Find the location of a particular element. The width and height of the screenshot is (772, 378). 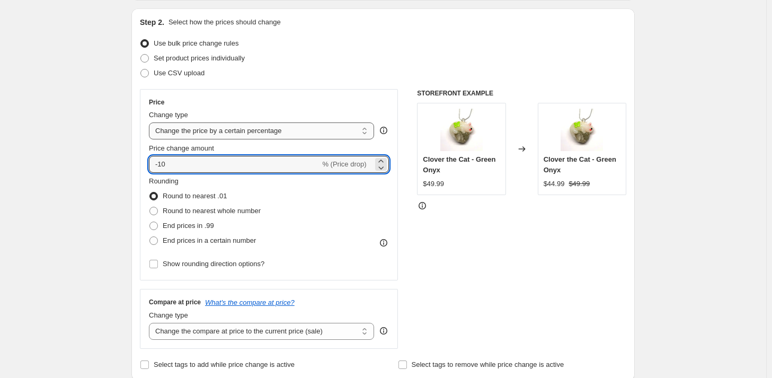

span: Use CSV upload is located at coordinates (179, 73).